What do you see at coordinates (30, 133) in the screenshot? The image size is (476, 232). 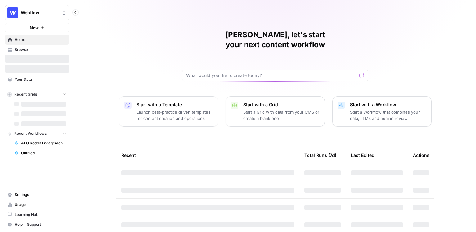 I see `span: Recent Workflows` at bounding box center [30, 133].